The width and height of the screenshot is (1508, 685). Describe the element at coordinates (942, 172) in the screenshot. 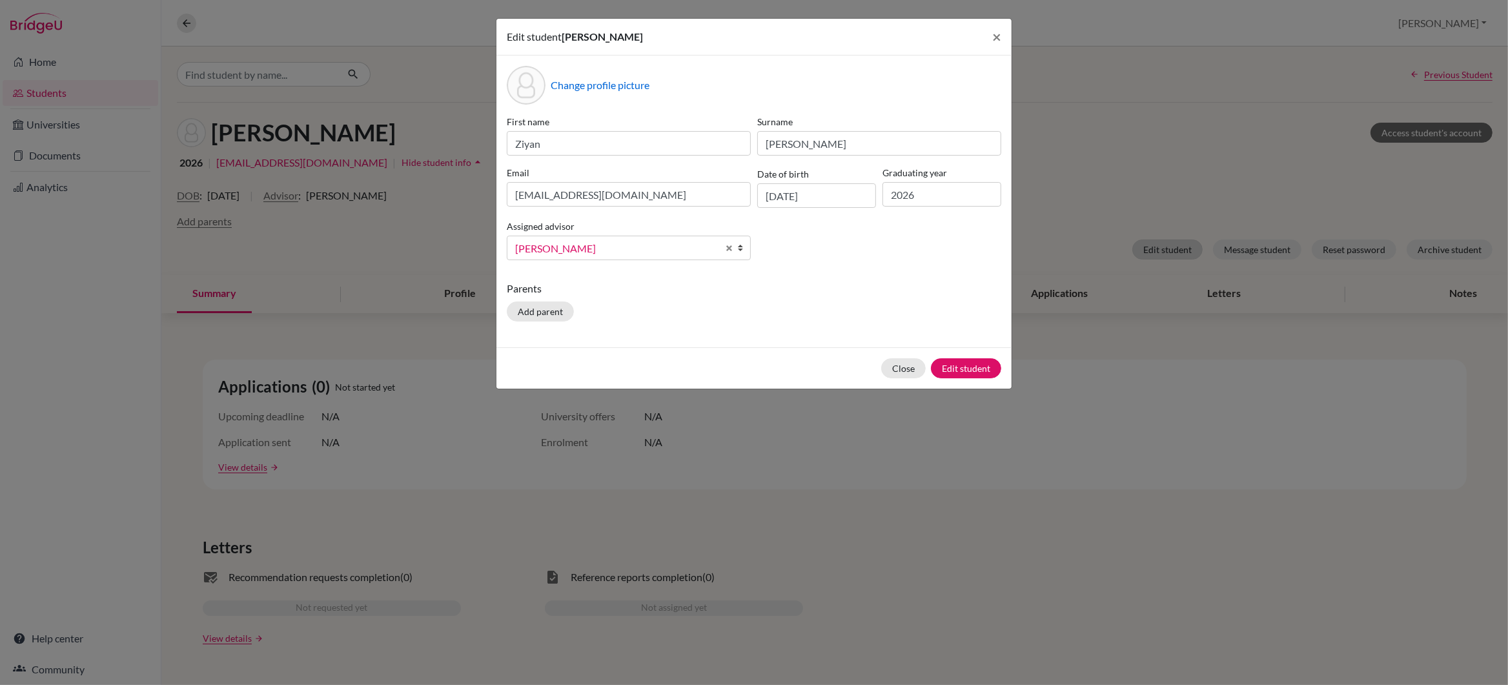

I see `label: Graduating year` at that location.